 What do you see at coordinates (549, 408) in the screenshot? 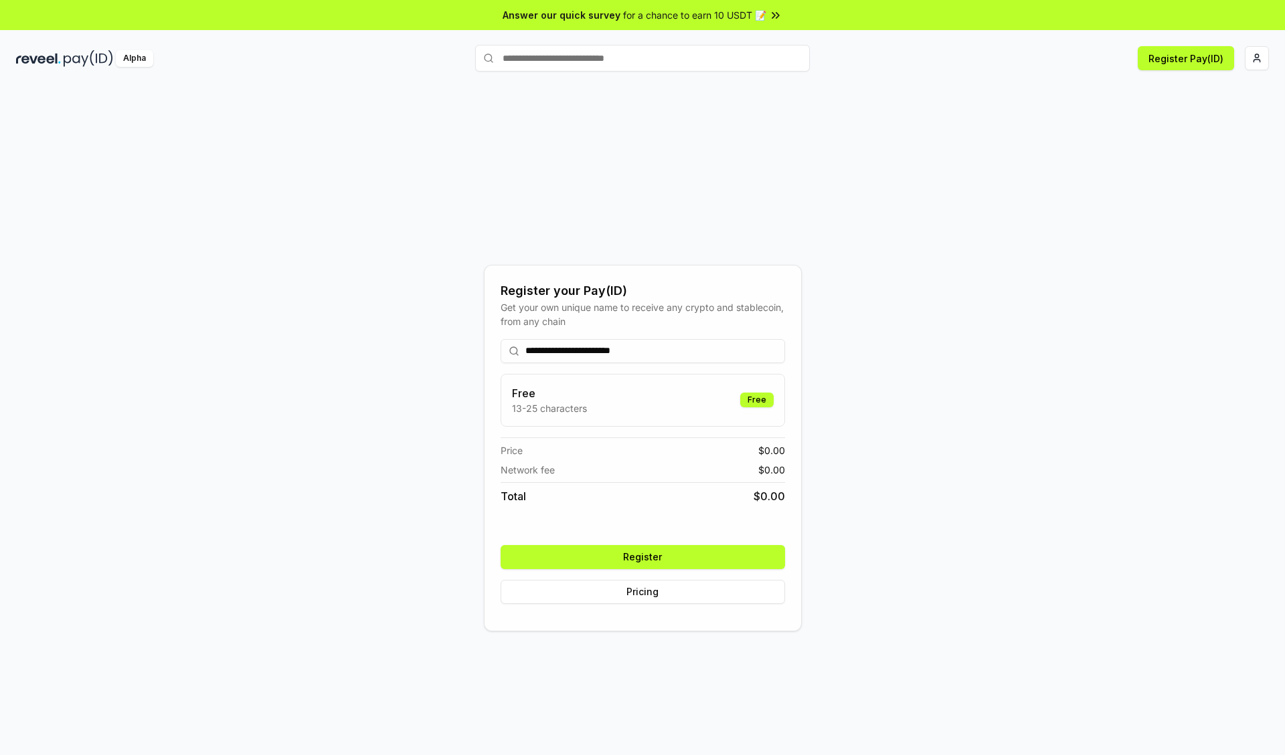
I see `p: 13-25 characters` at bounding box center [549, 408].